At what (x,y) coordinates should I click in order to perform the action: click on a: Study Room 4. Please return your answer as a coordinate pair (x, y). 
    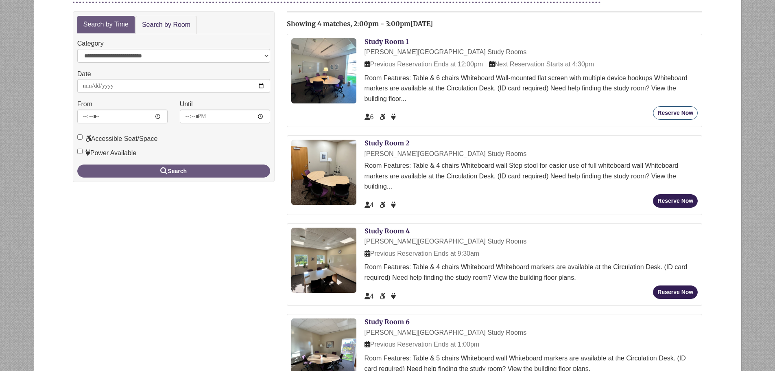
    Looking at the image, I should click on (387, 231).